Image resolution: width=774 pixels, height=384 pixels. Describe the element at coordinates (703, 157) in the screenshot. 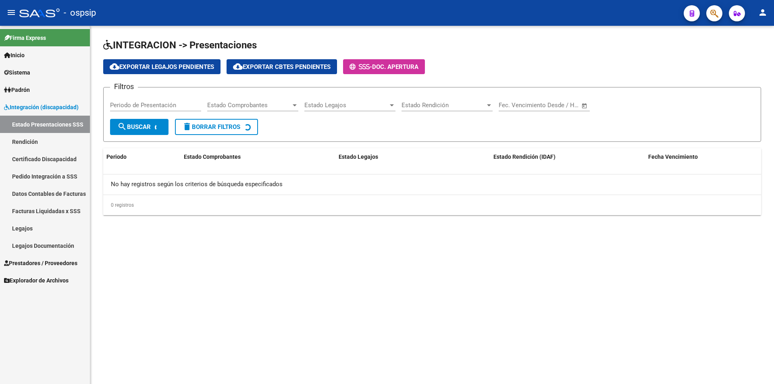

I see `datatable-header-cell: Fecha Vencimiento` at that location.